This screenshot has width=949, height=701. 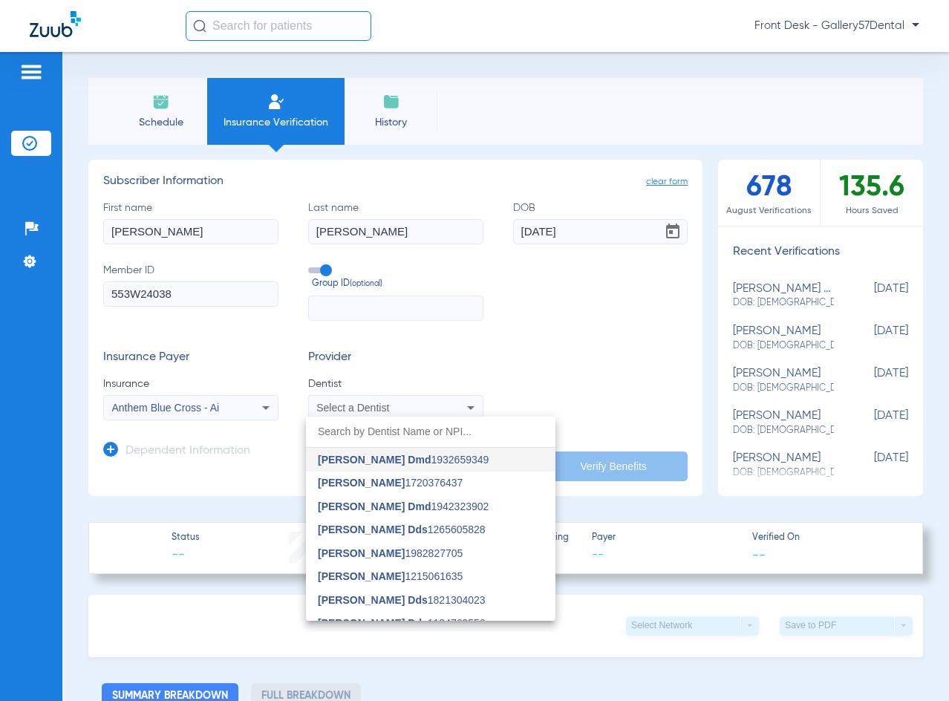 What do you see at coordinates (430, 431) in the screenshot?
I see `input: dropdown search` at bounding box center [430, 431].